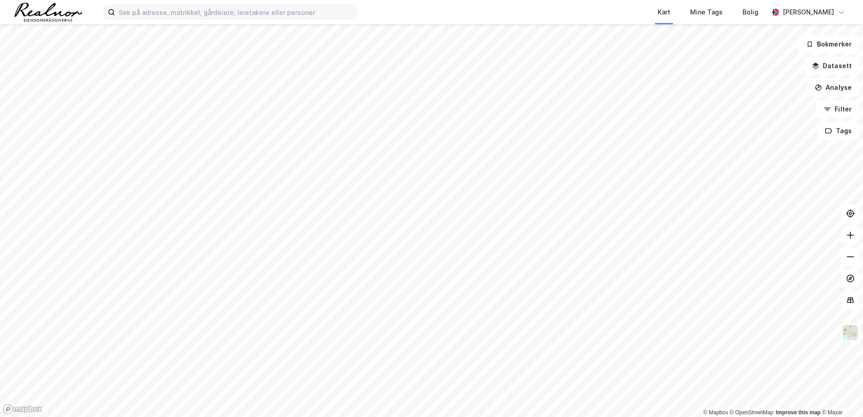  What do you see at coordinates (829, 44) in the screenshot?
I see `button: Bokmerker` at bounding box center [829, 44].